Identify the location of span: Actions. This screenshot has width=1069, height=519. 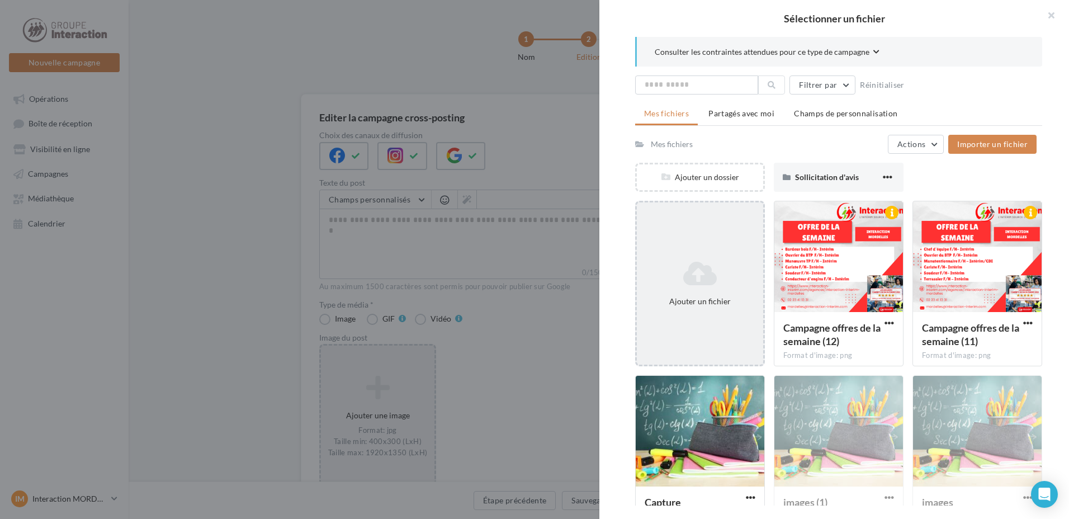
(912, 144).